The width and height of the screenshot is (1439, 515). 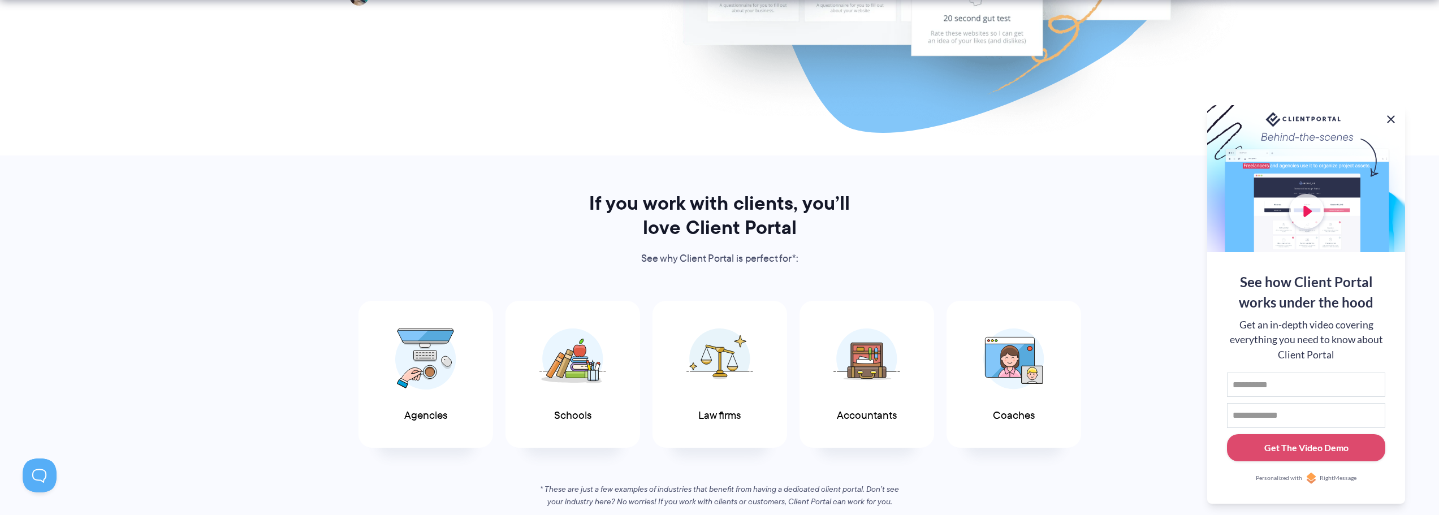 I want to click on span: Coaches, so click(x=1014, y=416).